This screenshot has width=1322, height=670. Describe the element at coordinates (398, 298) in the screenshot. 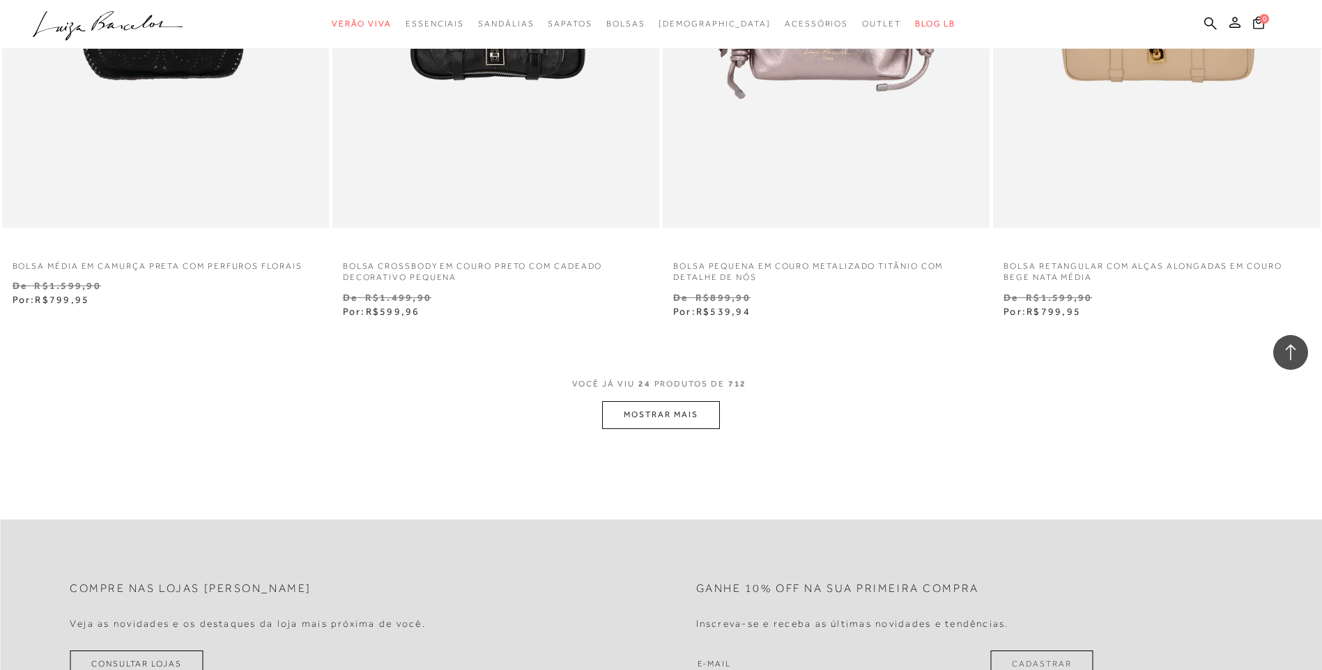

I see `small: R$1.499,90` at that location.